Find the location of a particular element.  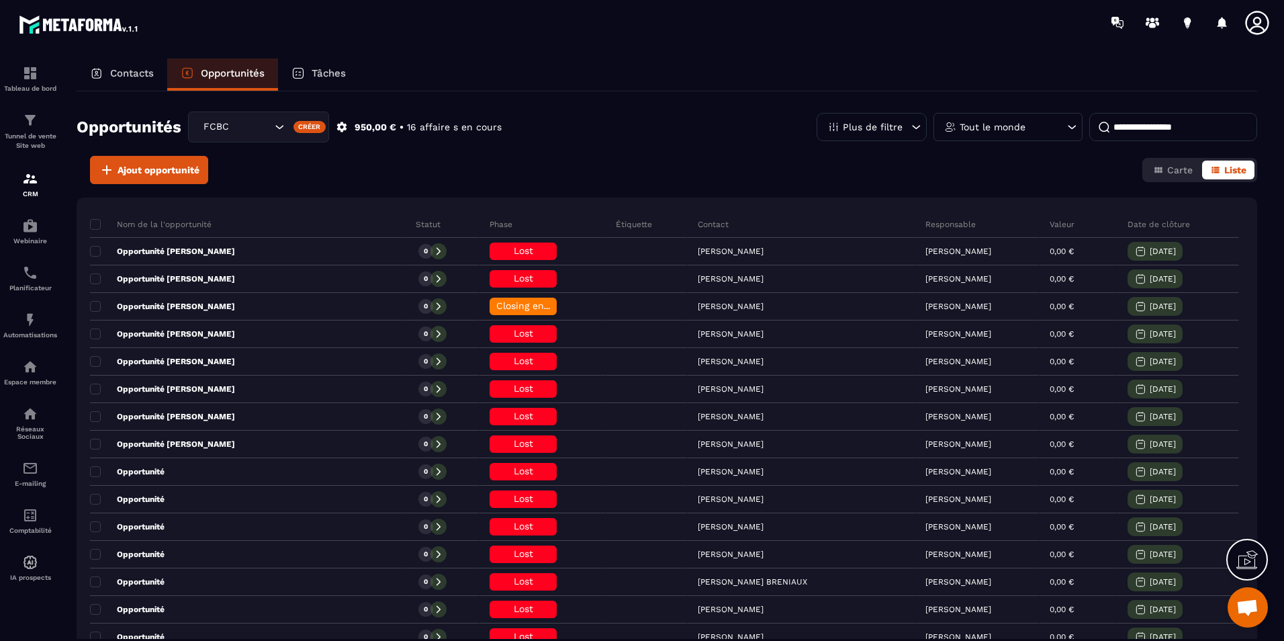

button: Ajout opportunité is located at coordinates (149, 170).